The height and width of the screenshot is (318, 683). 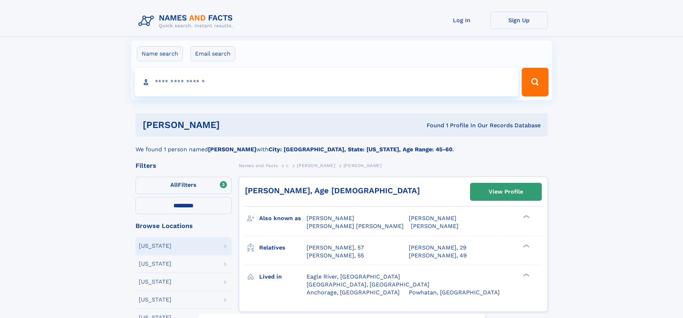 What do you see at coordinates (160, 54) in the screenshot?
I see `label: Name search` at bounding box center [160, 54].